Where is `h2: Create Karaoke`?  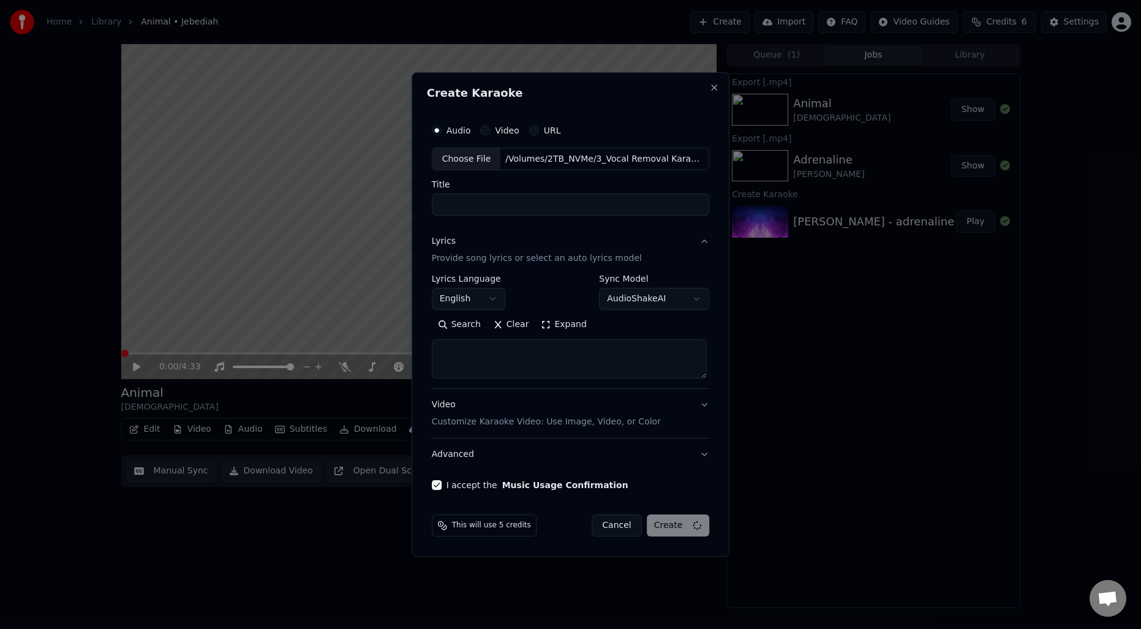 h2: Create Karaoke is located at coordinates (571, 93).